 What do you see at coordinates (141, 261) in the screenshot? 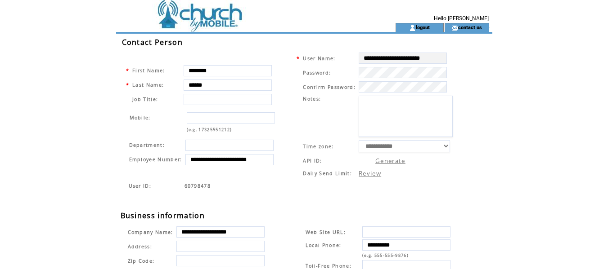
I see `span: Zip Code:` at bounding box center [141, 261].